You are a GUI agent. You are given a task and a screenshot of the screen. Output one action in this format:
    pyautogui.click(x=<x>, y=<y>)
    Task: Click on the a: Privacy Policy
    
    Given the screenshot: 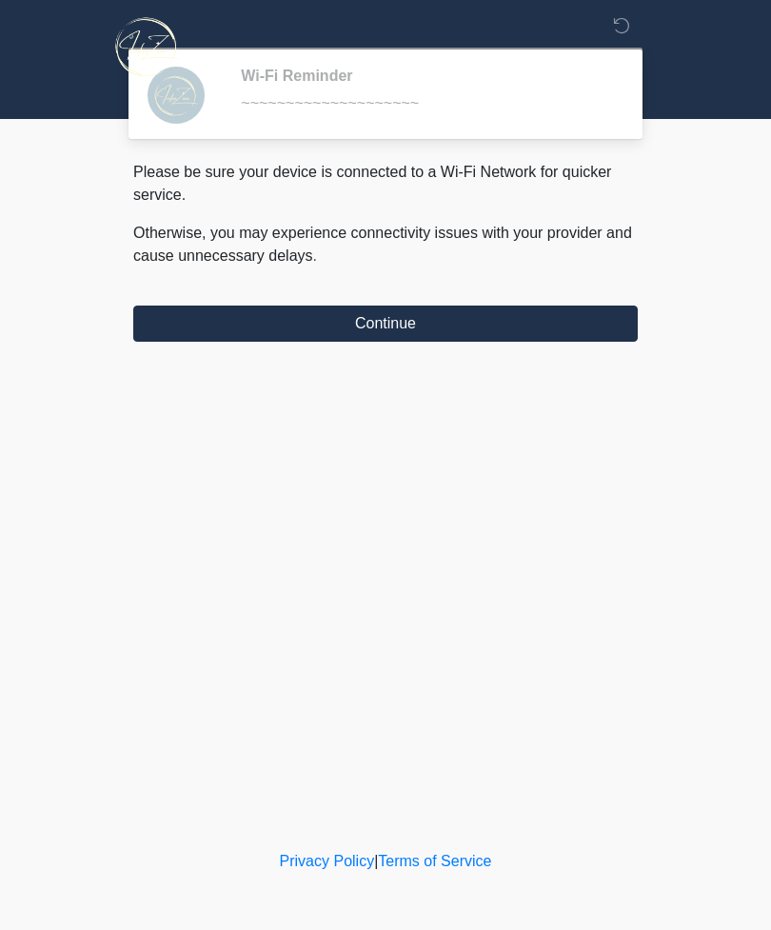 What is the action you would take?
    pyautogui.click(x=328, y=861)
    